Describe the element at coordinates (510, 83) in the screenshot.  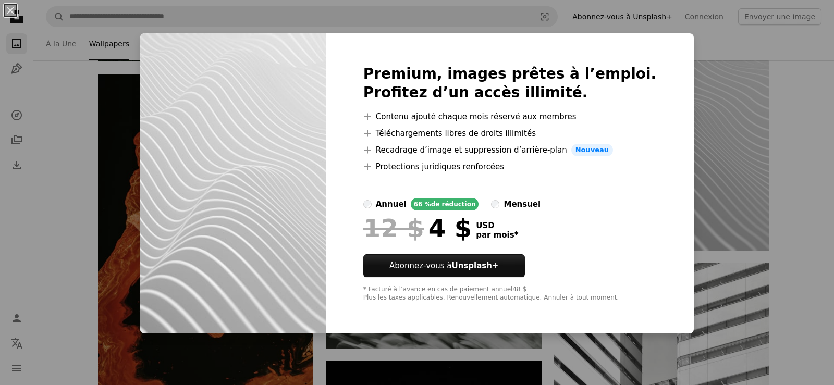
I see `h2: Premium, images prêtes à l’emploi. Profitez d’un accès illimité.` at that location.